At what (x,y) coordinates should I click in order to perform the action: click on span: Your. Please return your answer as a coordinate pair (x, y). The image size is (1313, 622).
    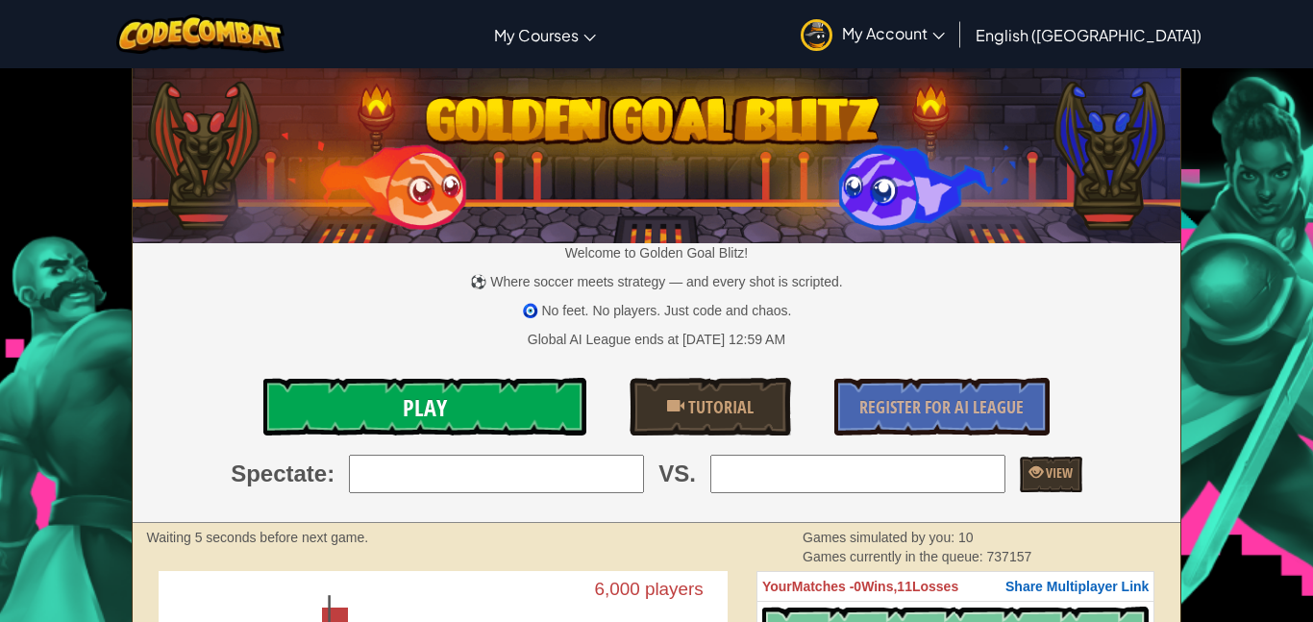
    Looking at the image, I should click on (777, 586).